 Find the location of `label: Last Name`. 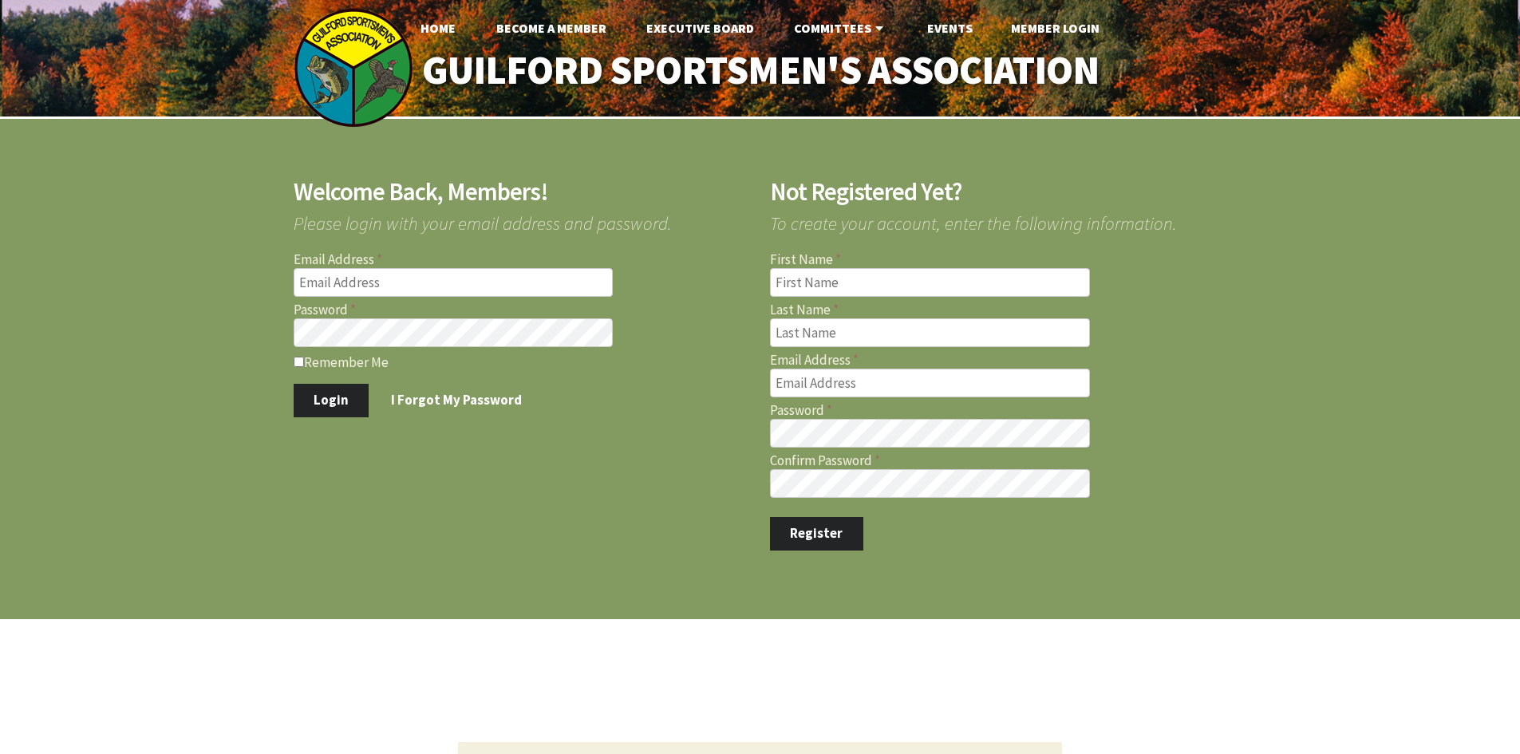

label: Last Name is located at coordinates (998, 310).